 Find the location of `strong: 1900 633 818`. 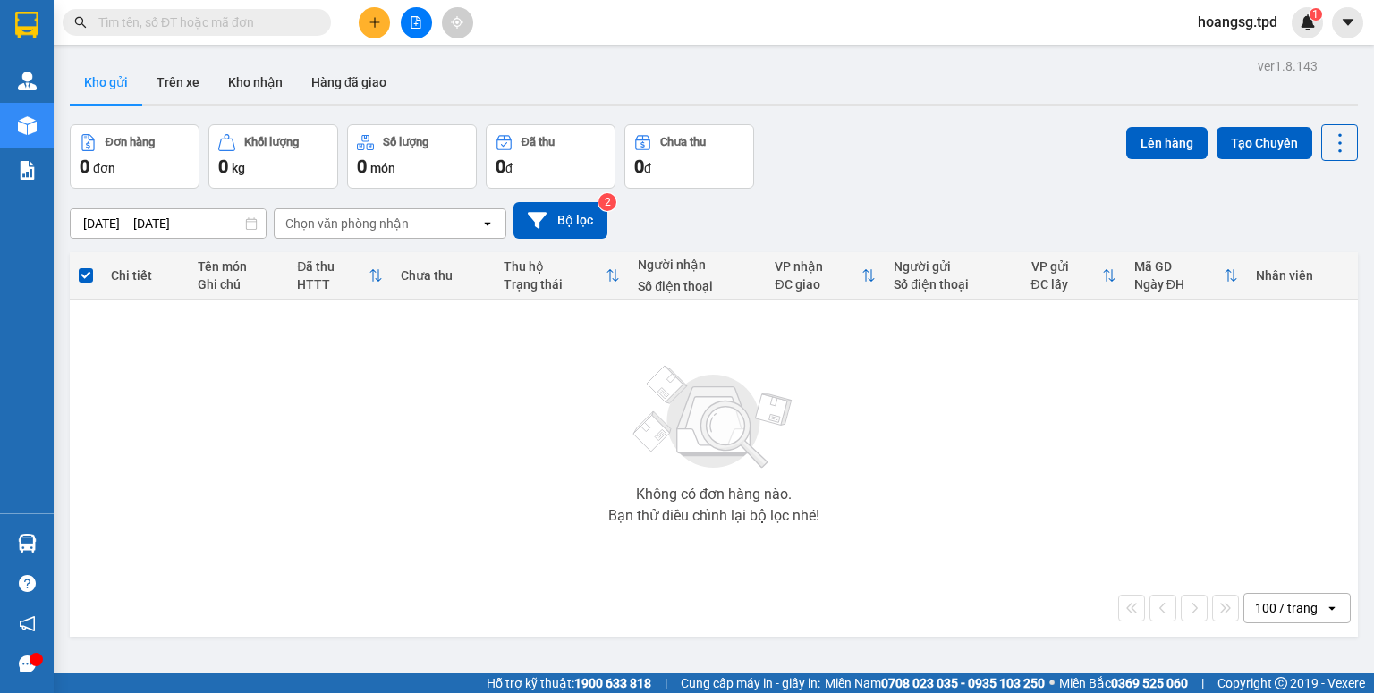

strong: 1900 633 818 is located at coordinates (613, 683).